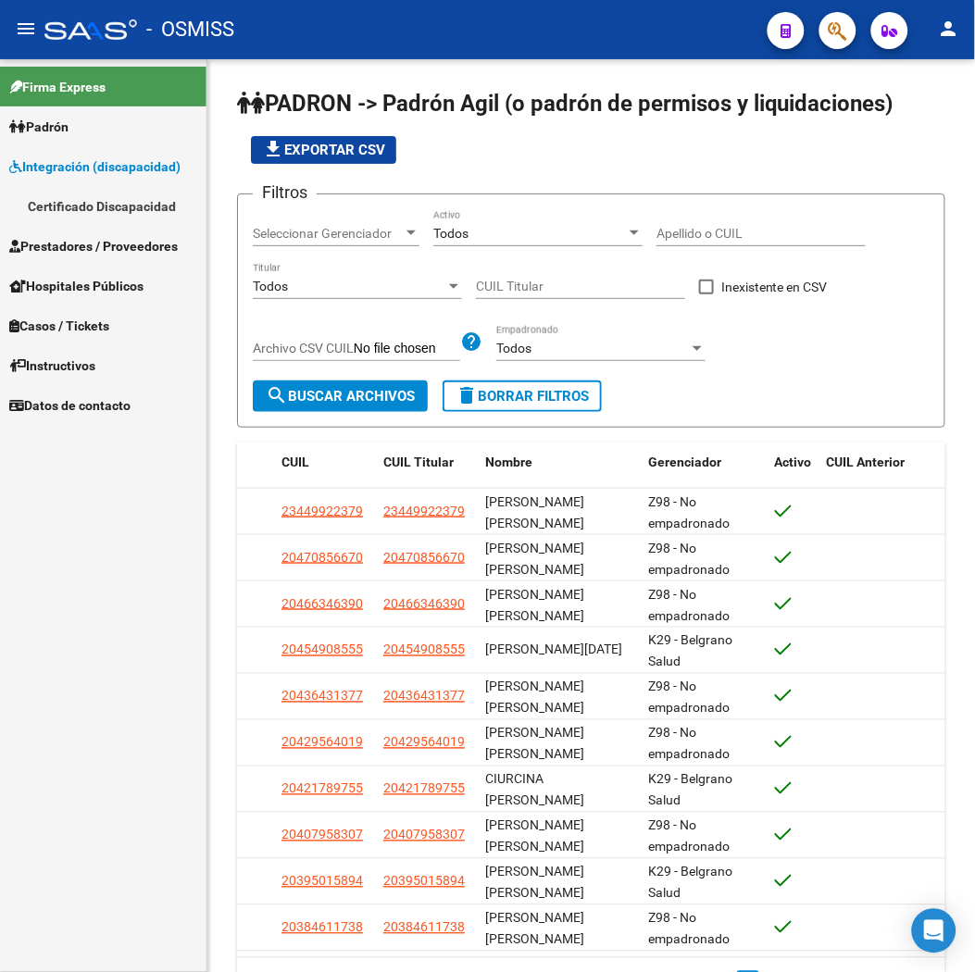  I want to click on span: PADRON -> Padrón Agil (o padrón de permisos y liquidaciones), so click(565, 104).